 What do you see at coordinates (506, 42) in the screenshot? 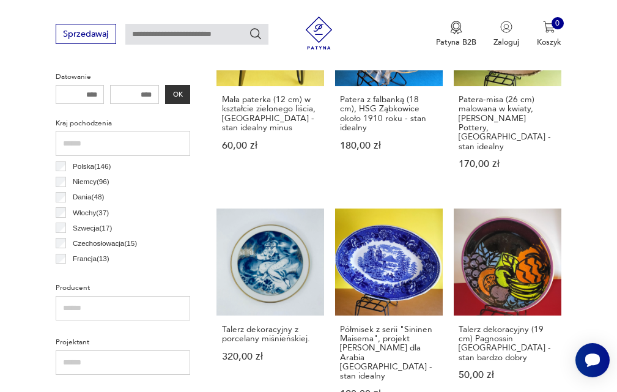
I see `p: Zaloguj` at bounding box center [506, 42].